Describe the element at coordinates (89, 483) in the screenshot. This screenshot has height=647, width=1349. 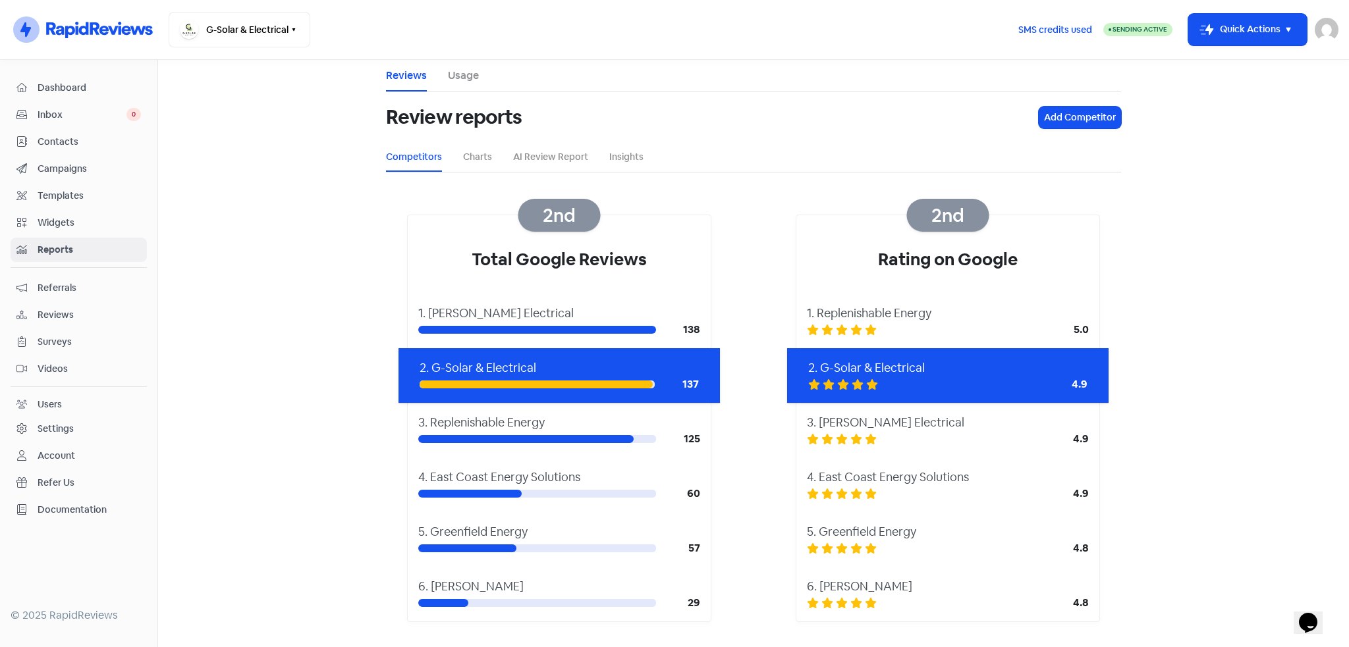
I see `span: Refer Us` at that location.